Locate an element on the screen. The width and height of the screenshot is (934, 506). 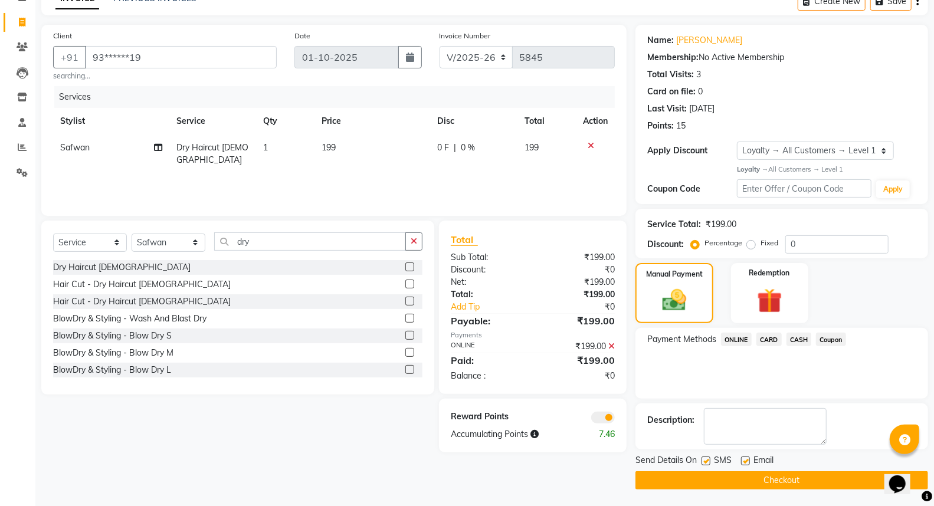
input: Search by Name/Mobile/Email/Code is located at coordinates (181, 57).